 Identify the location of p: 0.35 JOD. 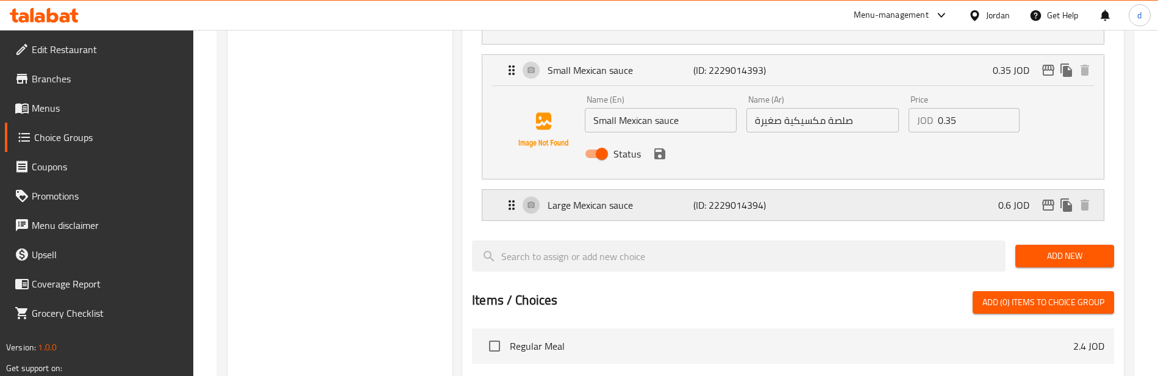
(1016, 70).